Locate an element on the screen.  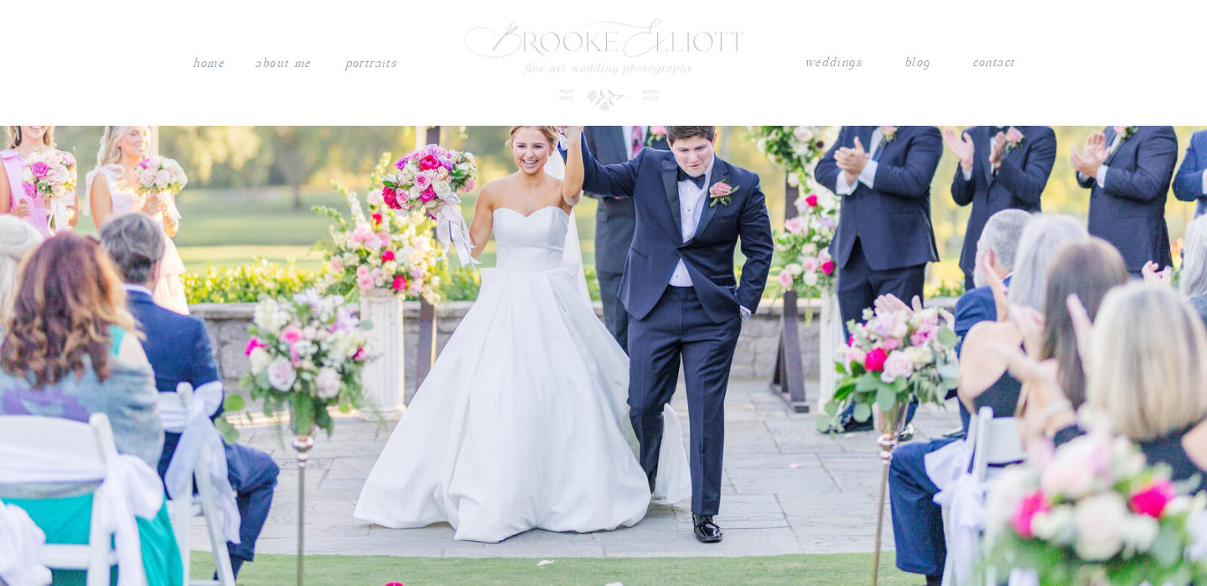
nav: About me is located at coordinates (282, 64).